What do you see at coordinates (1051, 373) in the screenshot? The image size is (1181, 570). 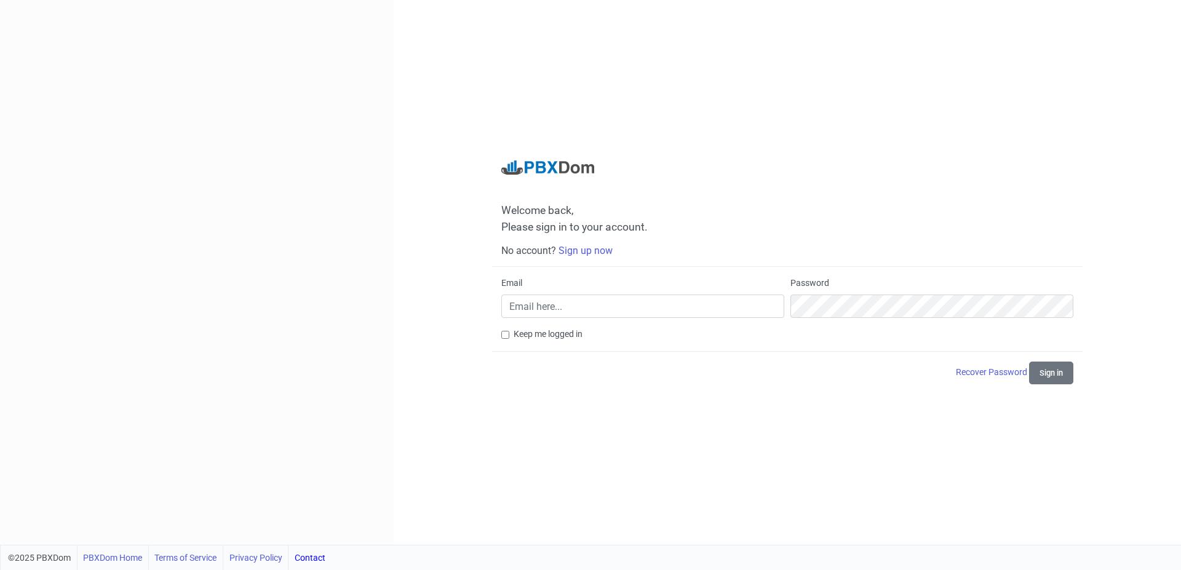 I see `button: Sign in` at bounding box center [1051, 373].